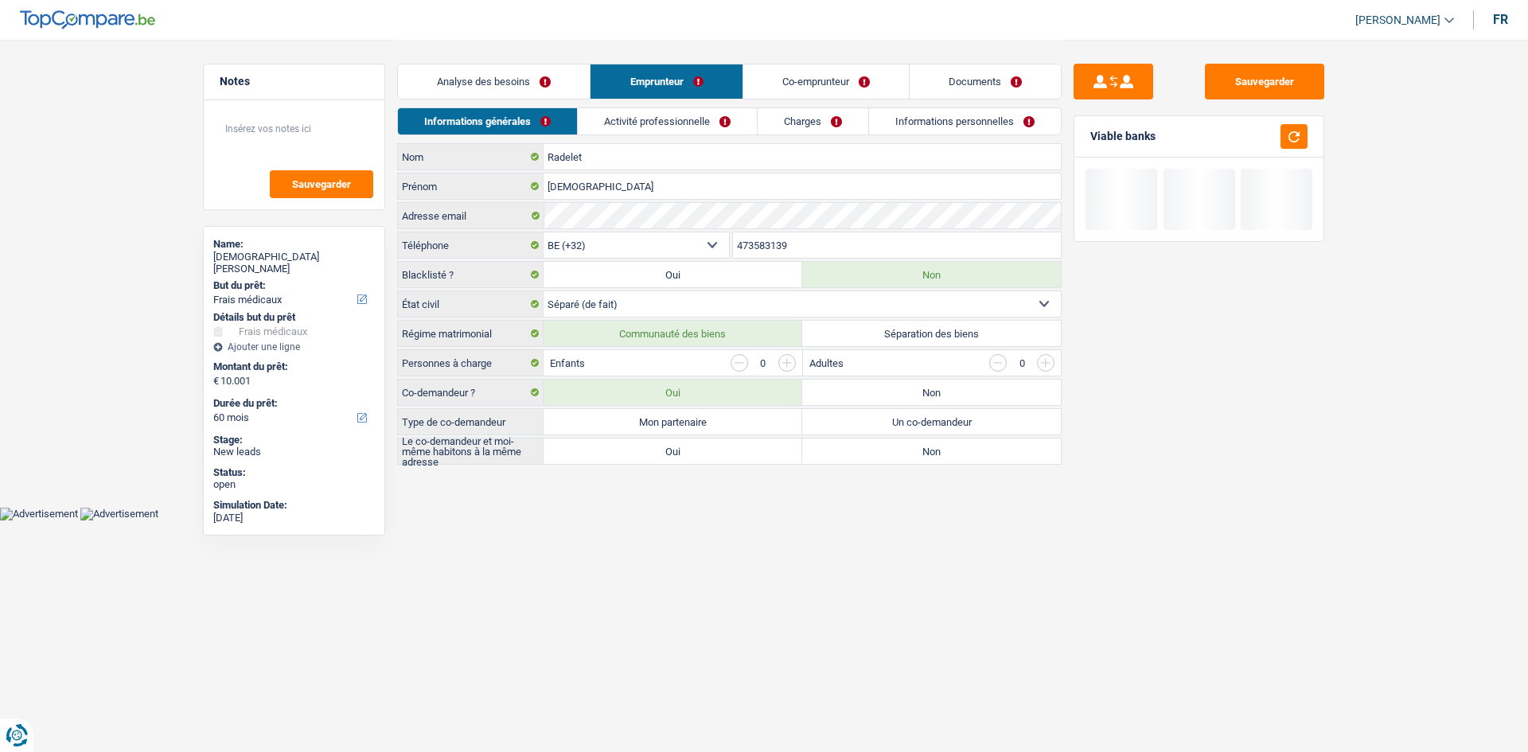 Image resolution: width=1528 pixels, height=752 pixels. Describe the element at coordinates (470, 186) in the screenshot. I see `label: Prénom` at that location.